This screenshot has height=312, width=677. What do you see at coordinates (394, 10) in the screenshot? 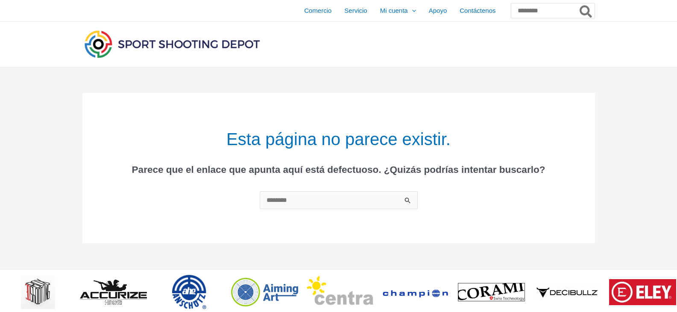
I see `font: Mi cuenta` at bounding box center [394, 10].